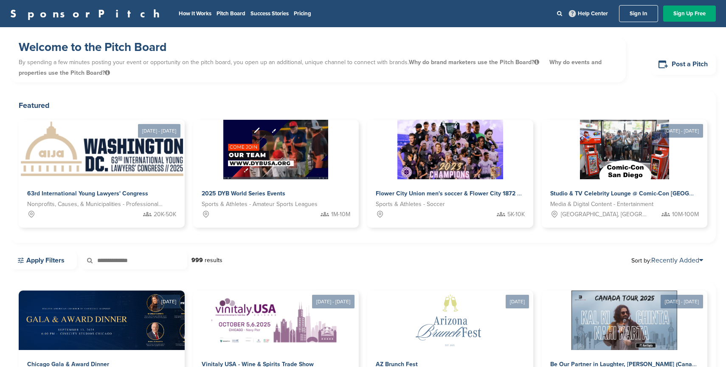 The width and height of the screenshot is (726, 367). Describe the element at coordinates (588, 14) in the screenshot. I see `a: Help Center` at that location.